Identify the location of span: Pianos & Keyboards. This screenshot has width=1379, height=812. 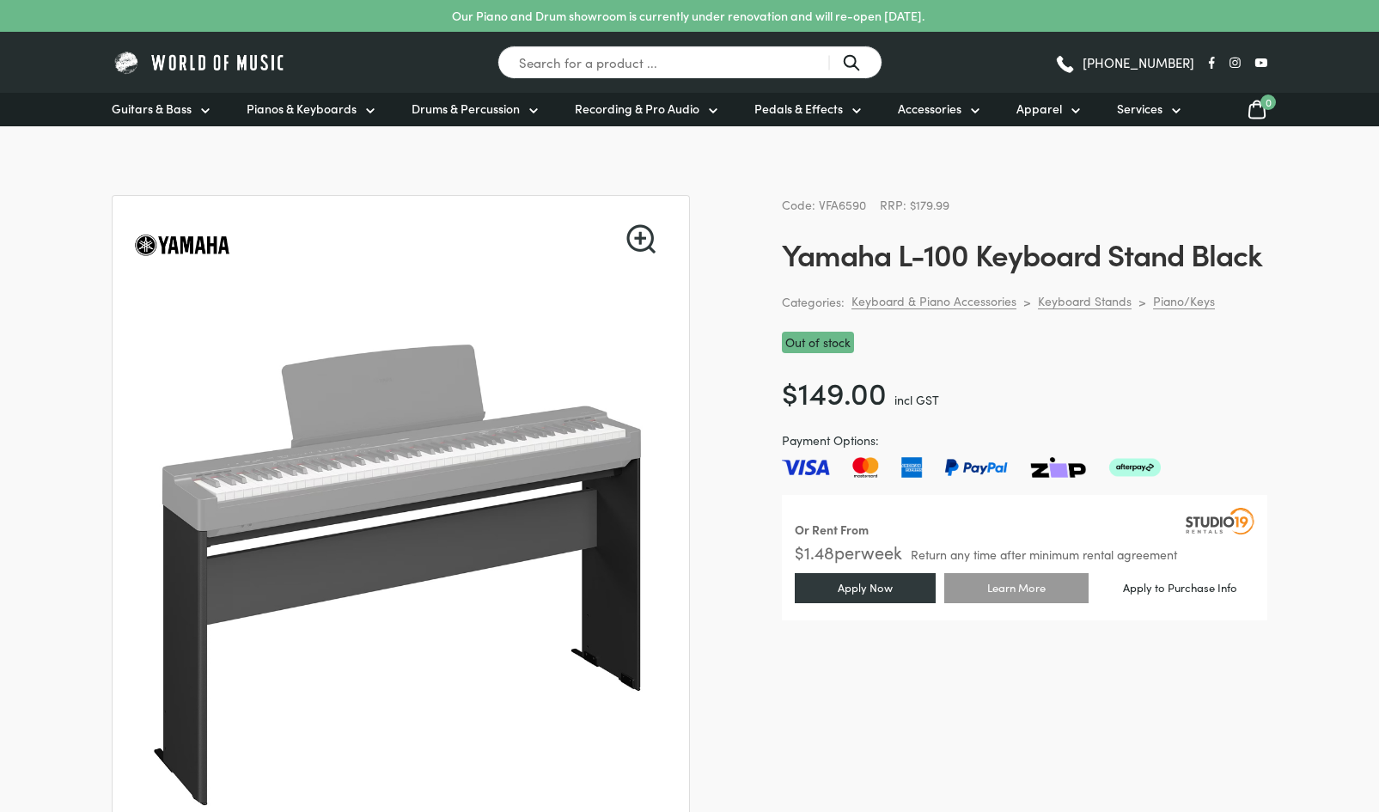
(302, 108).